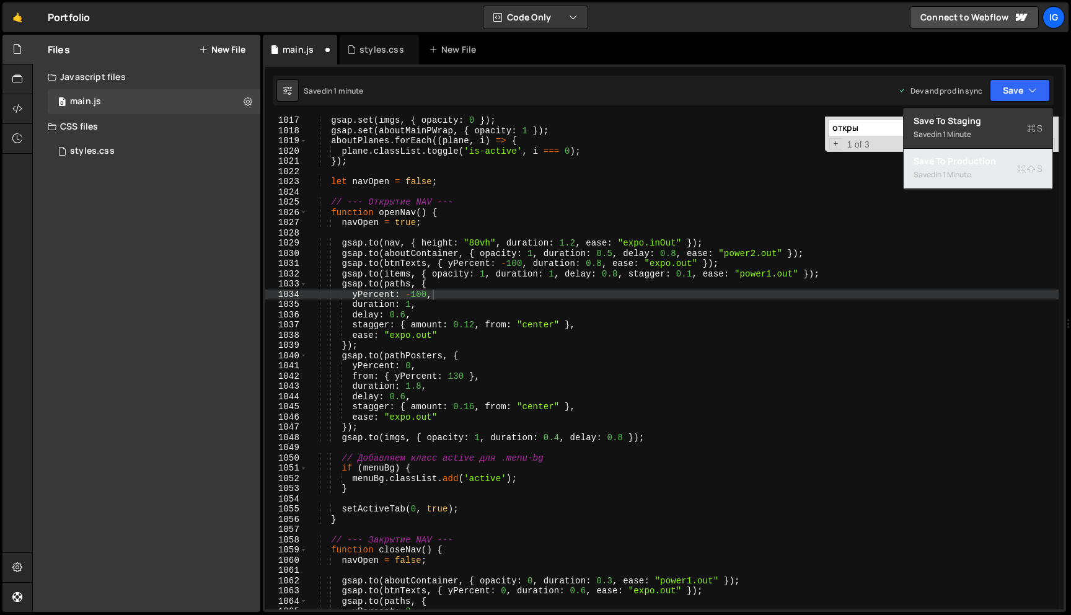 This screenshot has width=1071, height=615. I want to click on div: 1035, so click(286, 304).